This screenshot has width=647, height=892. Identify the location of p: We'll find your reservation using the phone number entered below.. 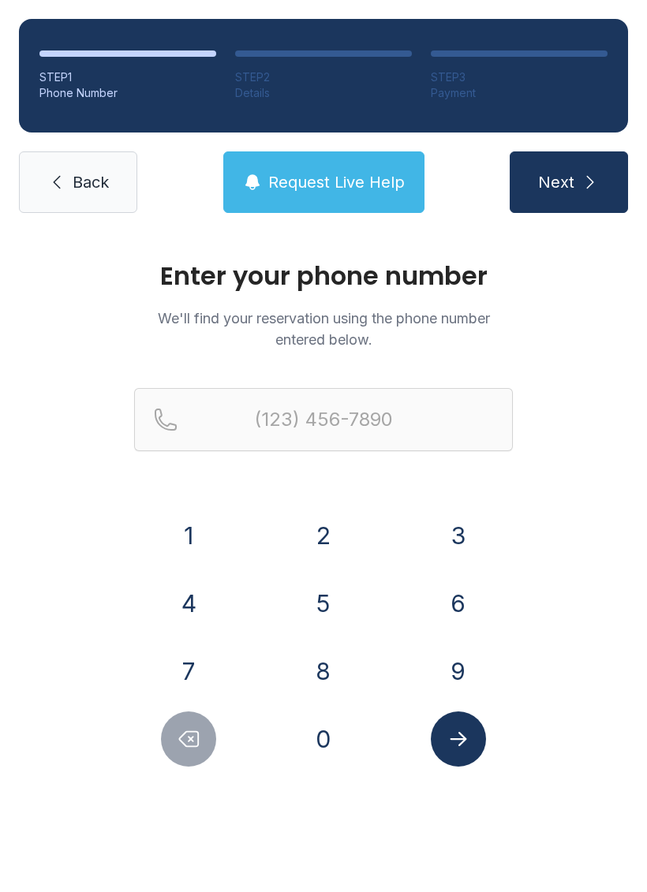
(323, 329).